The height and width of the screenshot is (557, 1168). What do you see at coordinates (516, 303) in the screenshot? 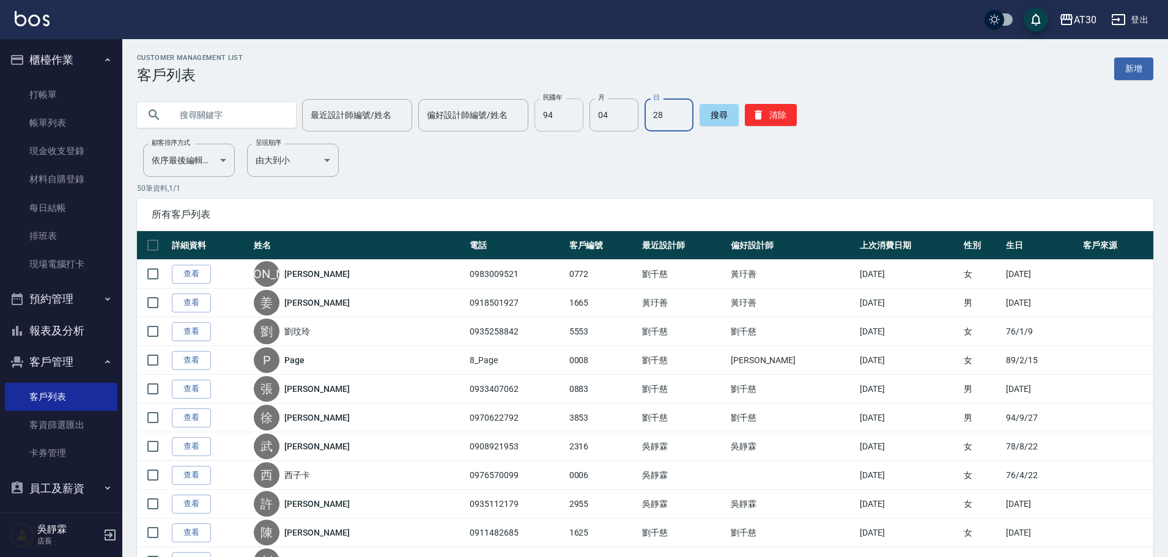
I see `td: 0918501927` at bounding box center [516, 303].